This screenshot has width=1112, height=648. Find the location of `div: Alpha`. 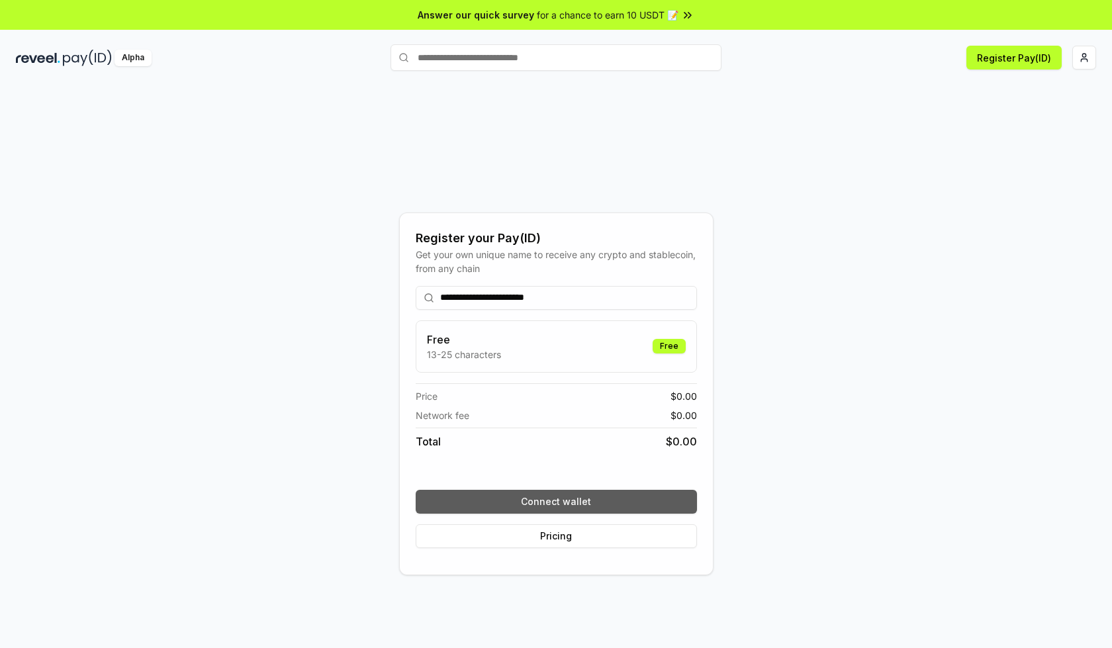

div: Alpha is located at coordinates (133, 58).